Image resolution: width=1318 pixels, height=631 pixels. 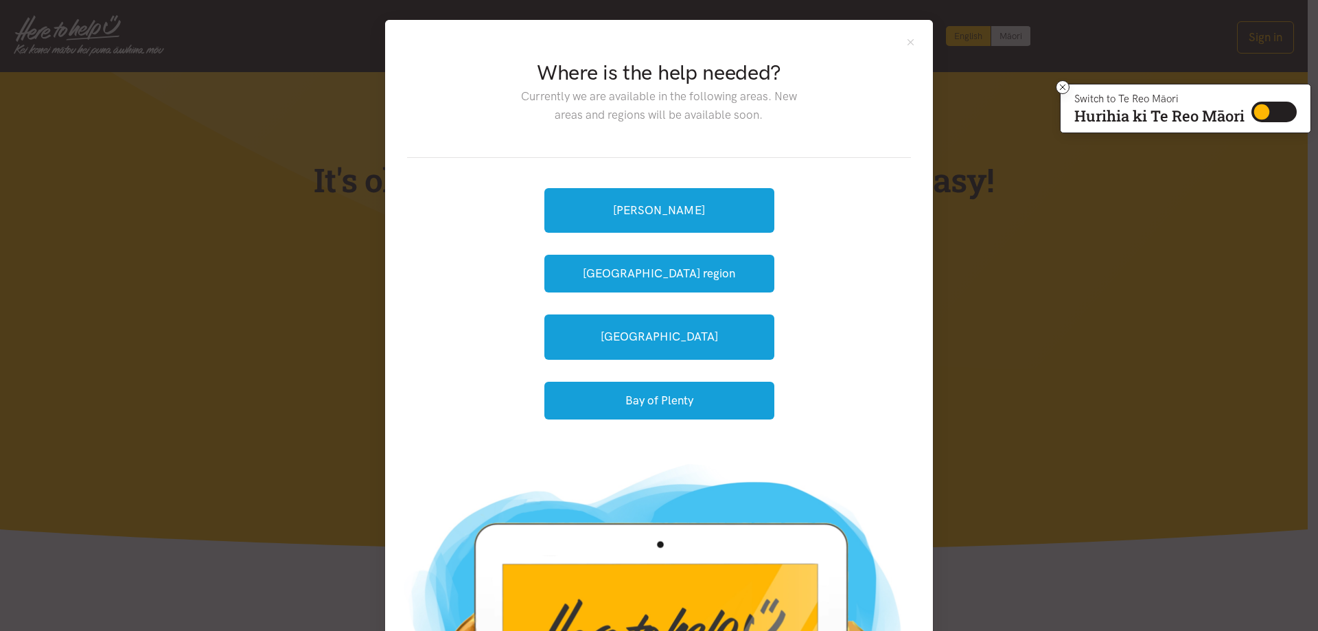 What do you see at coordinates (659, 400) in the screenshot?
I see `button: Bay of Plenty` at bounding box center [659, 400].